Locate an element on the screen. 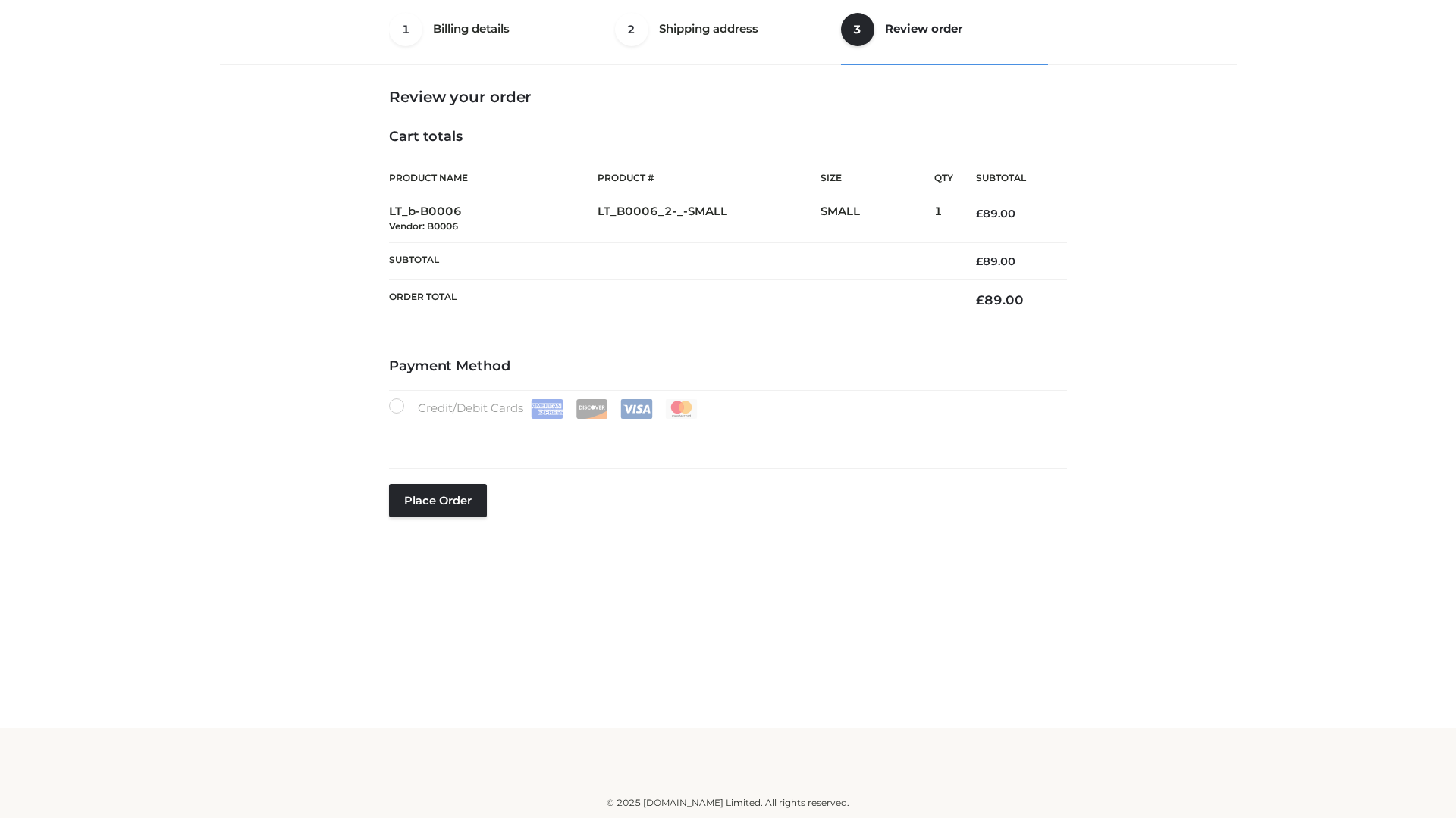 This screenshot has height=818, width=1456. small: Vendor: B0006 is located at coordinates (423, 226).